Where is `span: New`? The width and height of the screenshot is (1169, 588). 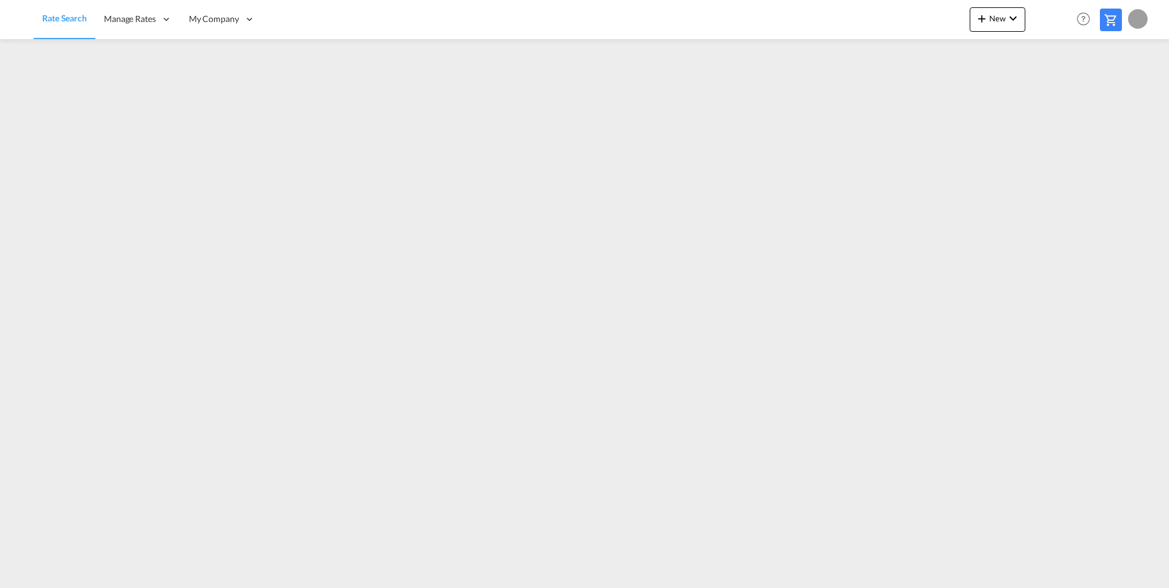 span: New is located at coordinates (997, 18).